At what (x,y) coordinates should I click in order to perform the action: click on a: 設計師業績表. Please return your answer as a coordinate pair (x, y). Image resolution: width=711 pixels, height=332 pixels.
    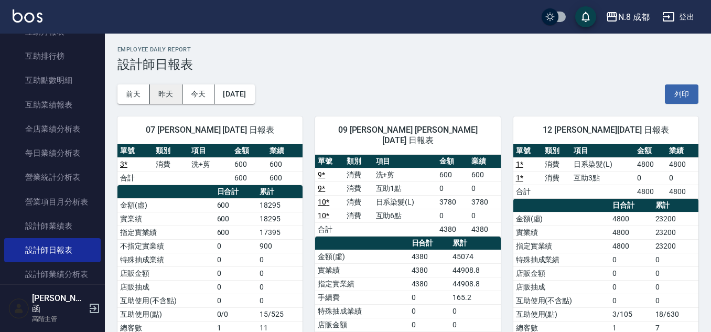
    Looking at the image, I should click on (52, 226).